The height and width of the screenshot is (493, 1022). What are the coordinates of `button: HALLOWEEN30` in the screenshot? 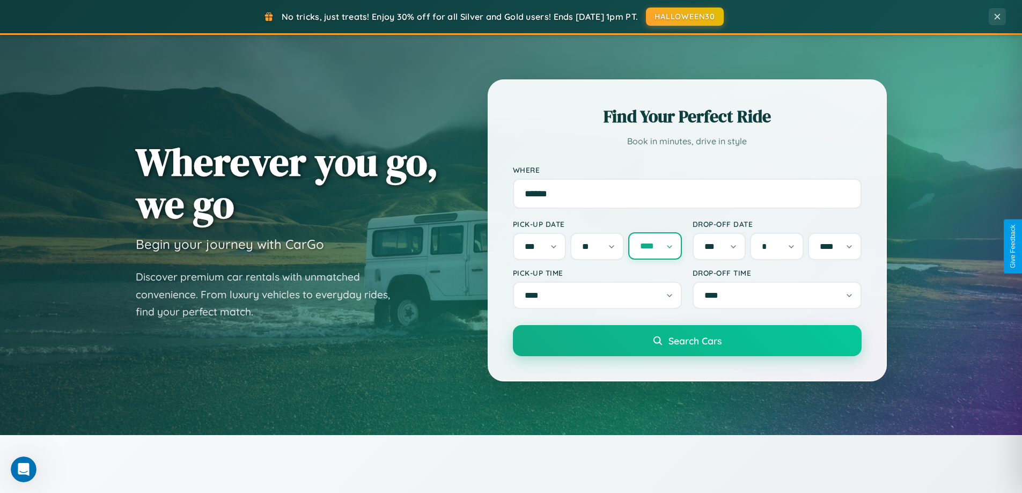 It's located at (685, 17).